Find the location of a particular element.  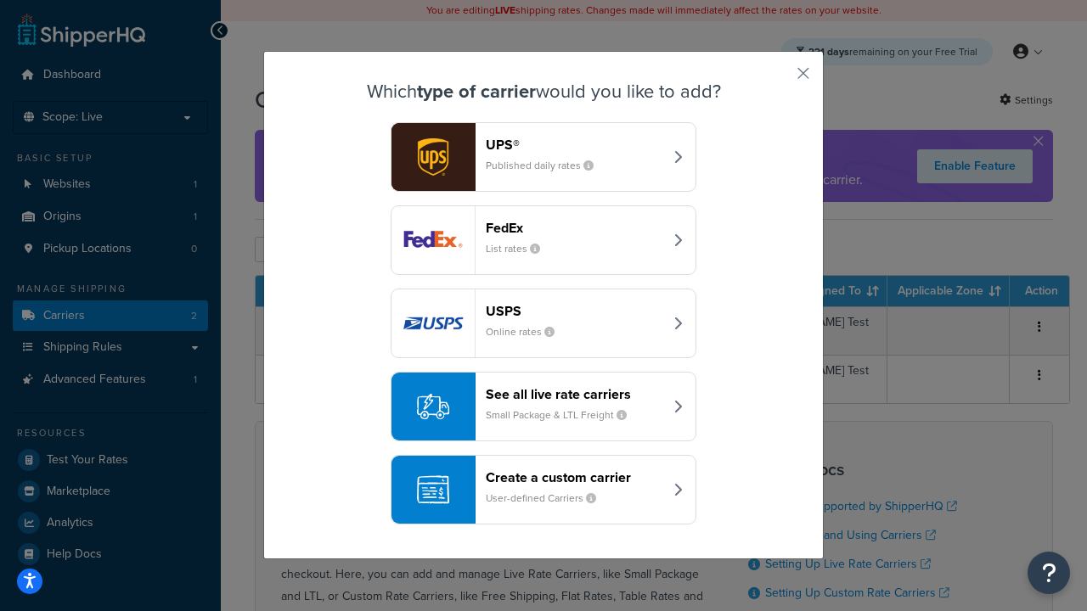

img: ups logo is located at coordinates (433, 157).